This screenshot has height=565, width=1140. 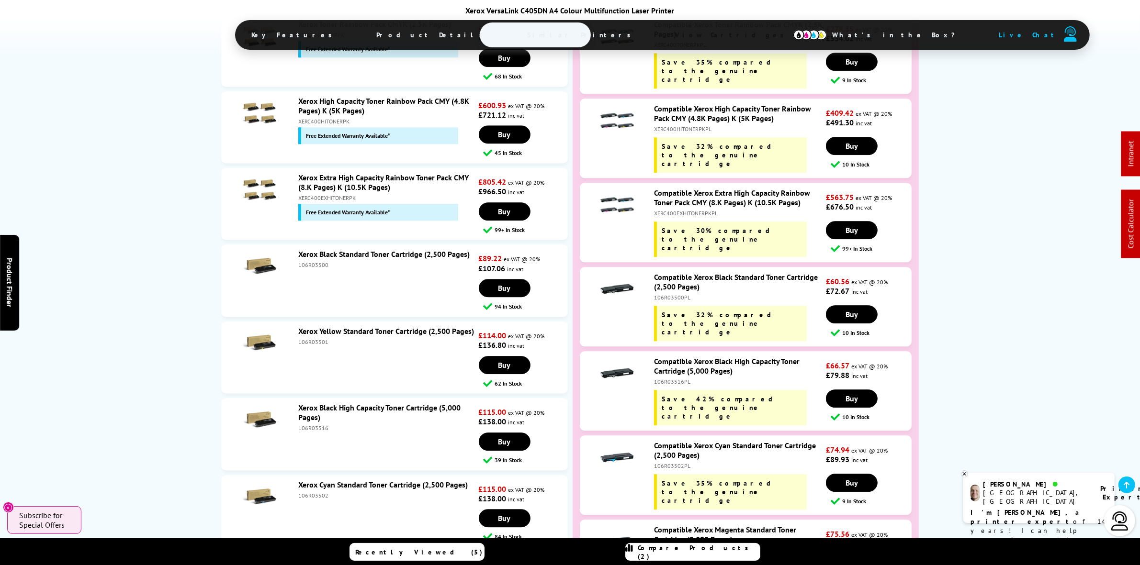 I want to click on a: Intranet, so click(x=1131, y=154).